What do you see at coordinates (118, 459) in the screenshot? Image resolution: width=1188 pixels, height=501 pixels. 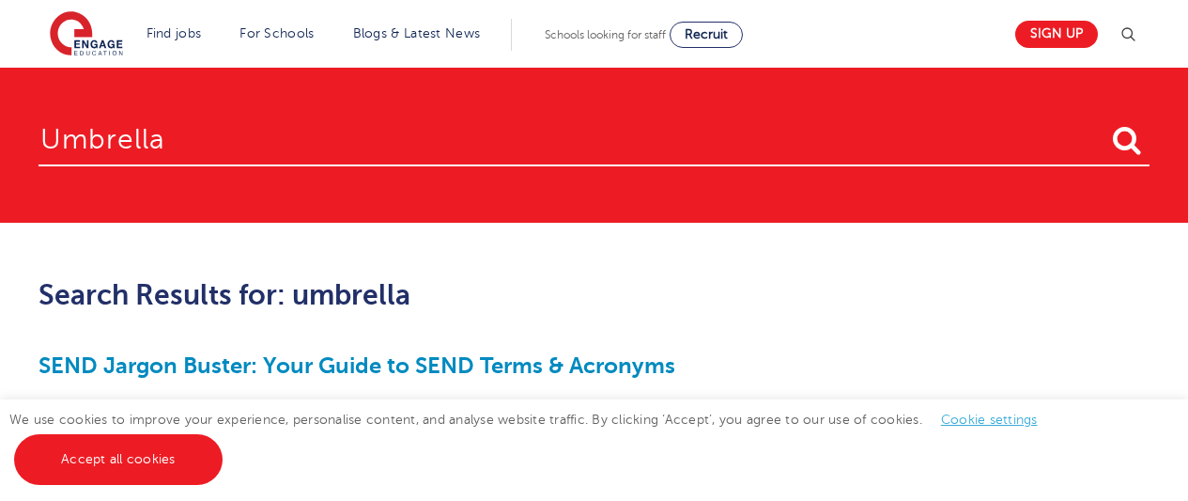 I see `a: Accept all cookies` at bounding box center [118, 459].